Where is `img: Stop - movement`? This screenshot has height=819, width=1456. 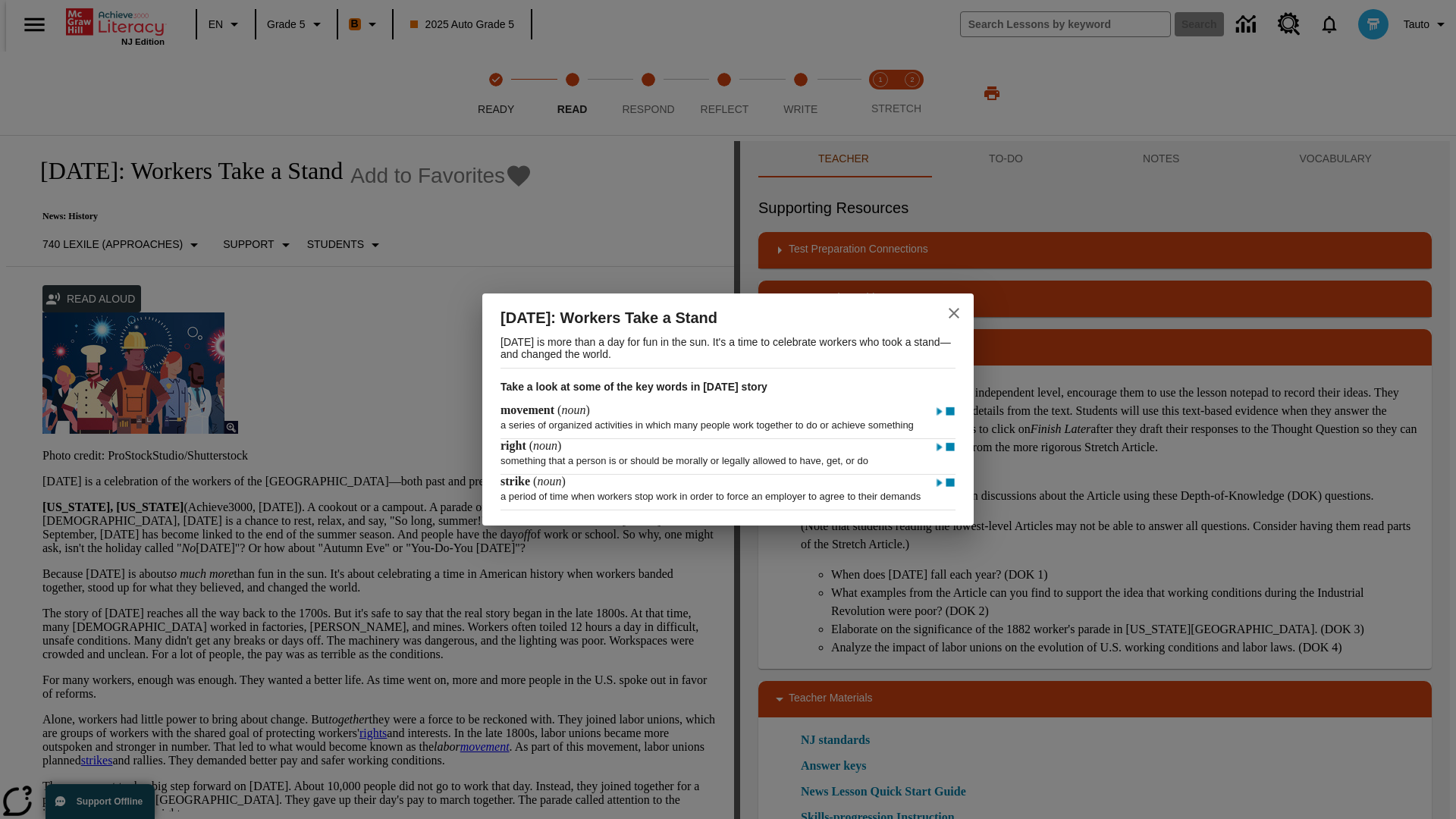 img: Stop - movement is located at coordinates (950, 412).